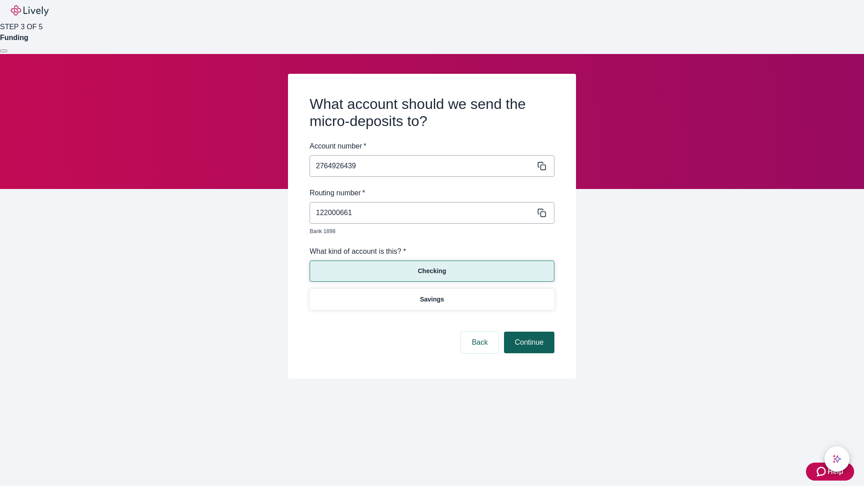 The height and width of the screenshot is (486, 864). What do you see at coordinates (432, 299) in the screenshot?
I see `p: Savings` at bounding box center [432, 299].